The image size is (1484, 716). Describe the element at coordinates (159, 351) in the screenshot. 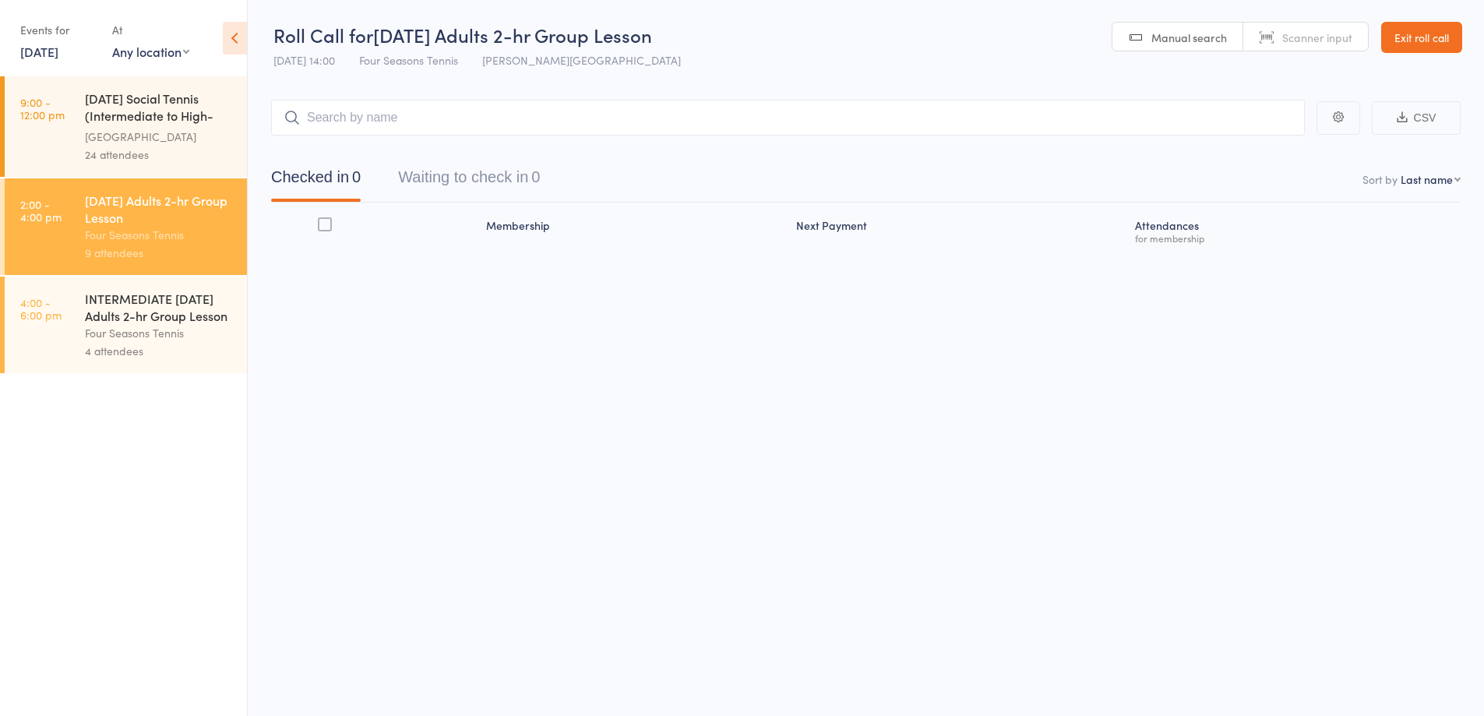

I see `div: 4 attendees` at that location.